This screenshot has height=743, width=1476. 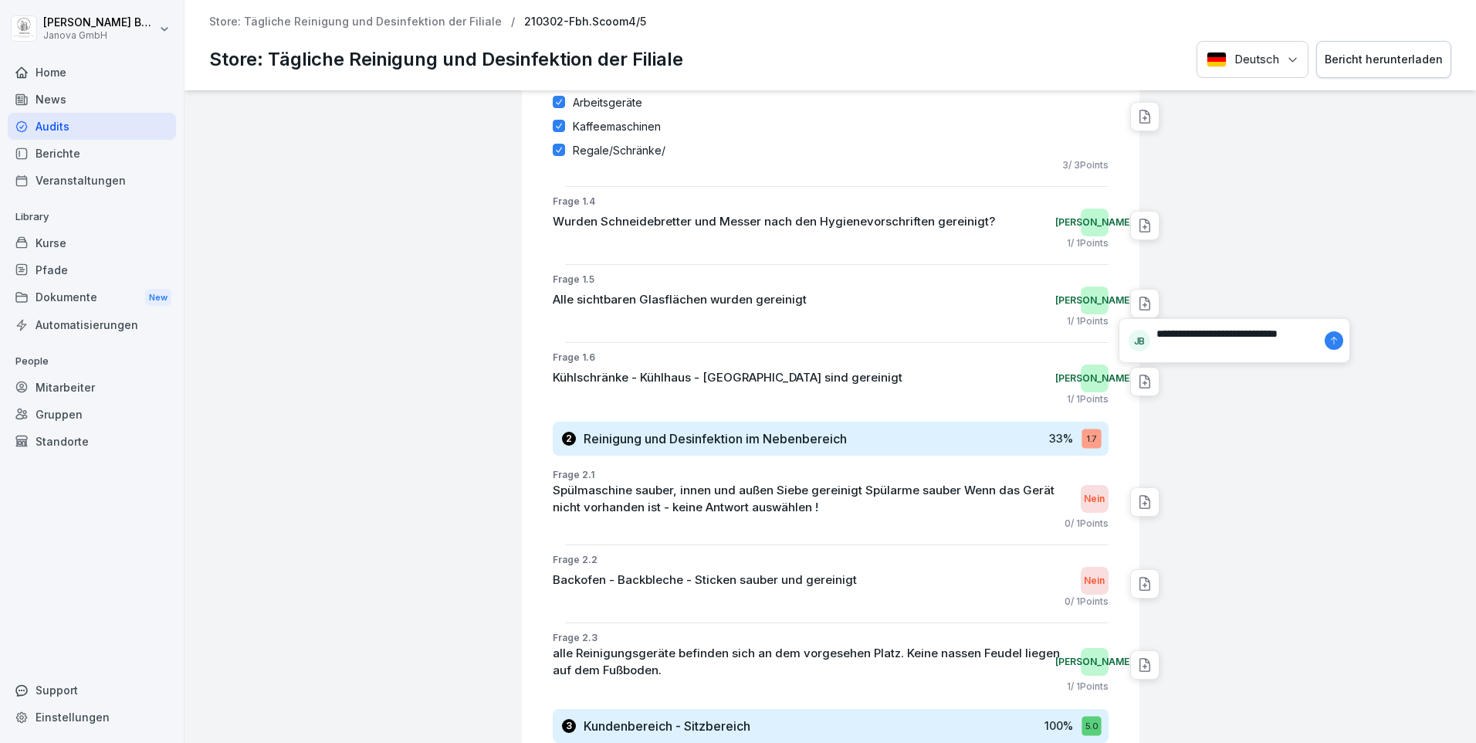 I want to click on a: Pfade, so click(x=92, y=269).